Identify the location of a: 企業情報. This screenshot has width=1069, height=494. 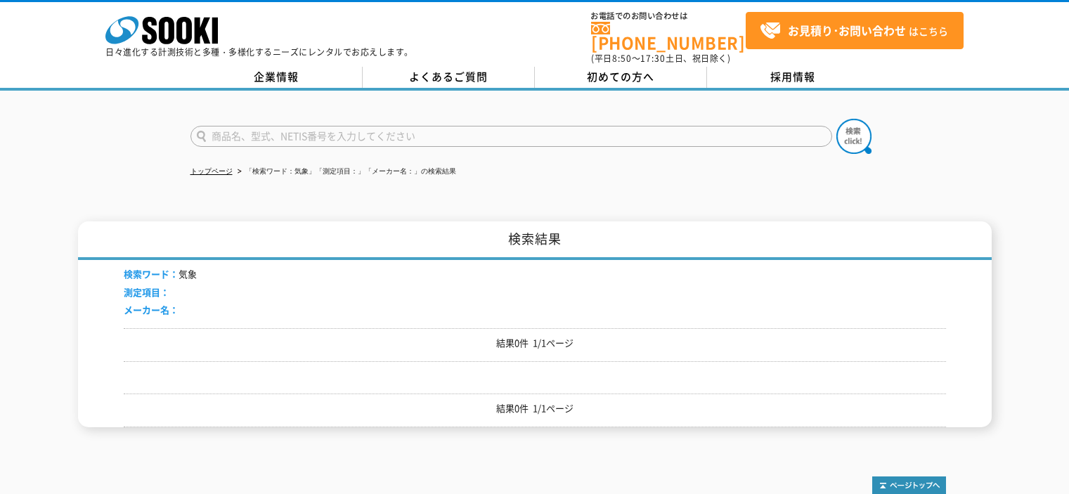
(276, 77).